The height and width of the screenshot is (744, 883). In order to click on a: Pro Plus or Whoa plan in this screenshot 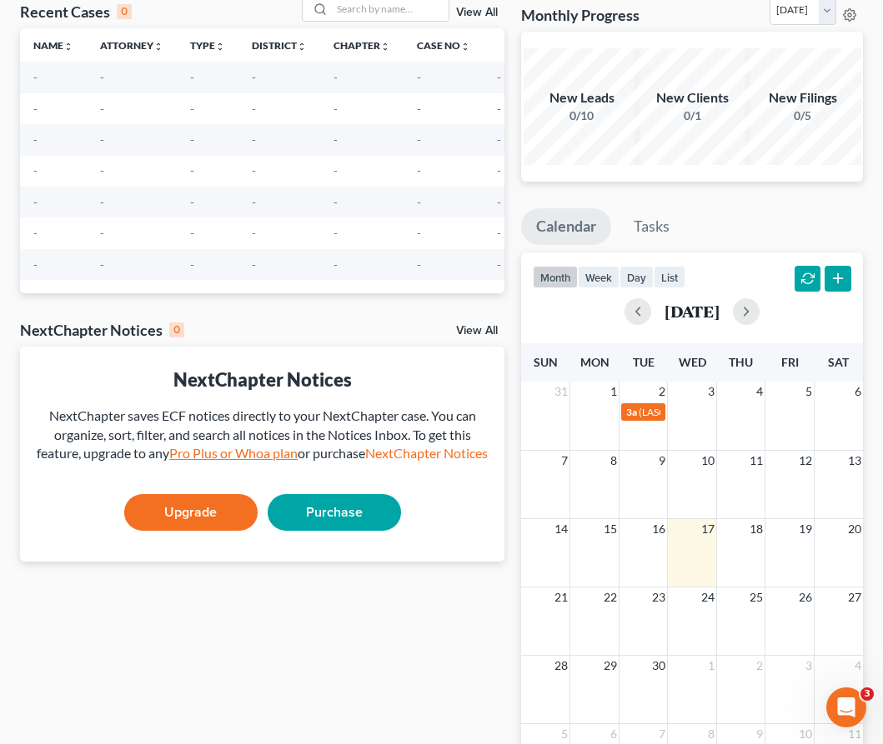, I will do `click(233, 453)`.